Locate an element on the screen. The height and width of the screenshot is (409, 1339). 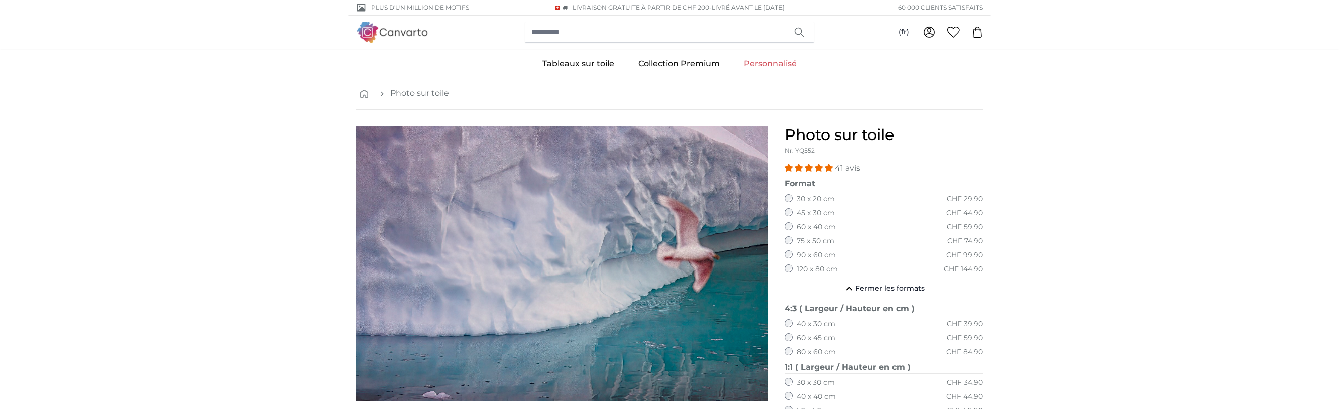
a: Tableaux sur toile is located at coordinates (578, 64).